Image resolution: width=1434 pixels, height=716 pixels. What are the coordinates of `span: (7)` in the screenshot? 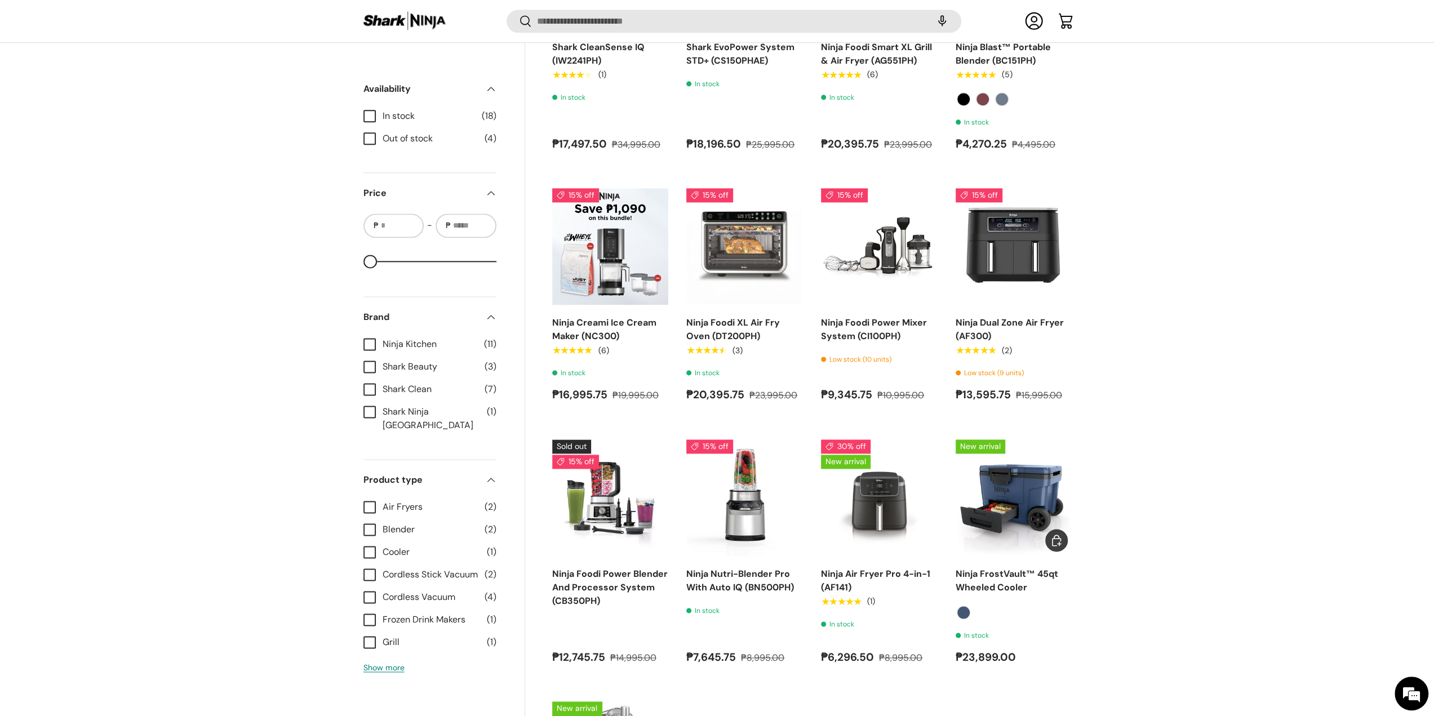 It's located at (490, 389).